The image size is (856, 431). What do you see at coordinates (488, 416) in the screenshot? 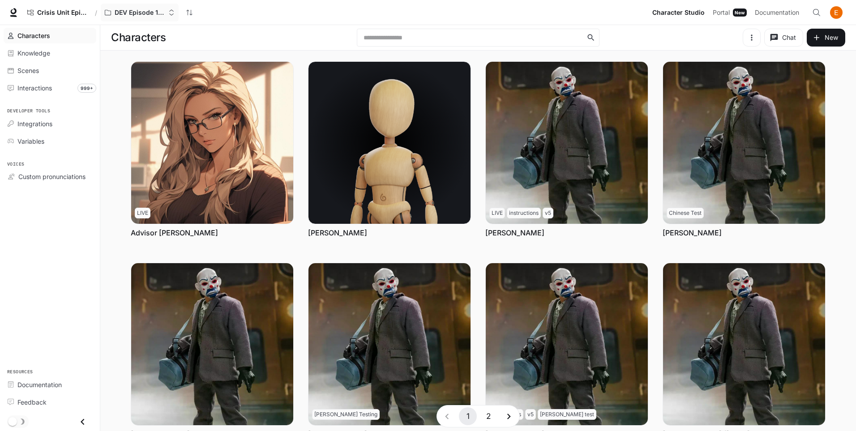
I see `button: Go to page 2` at bounding box center [488, 416].